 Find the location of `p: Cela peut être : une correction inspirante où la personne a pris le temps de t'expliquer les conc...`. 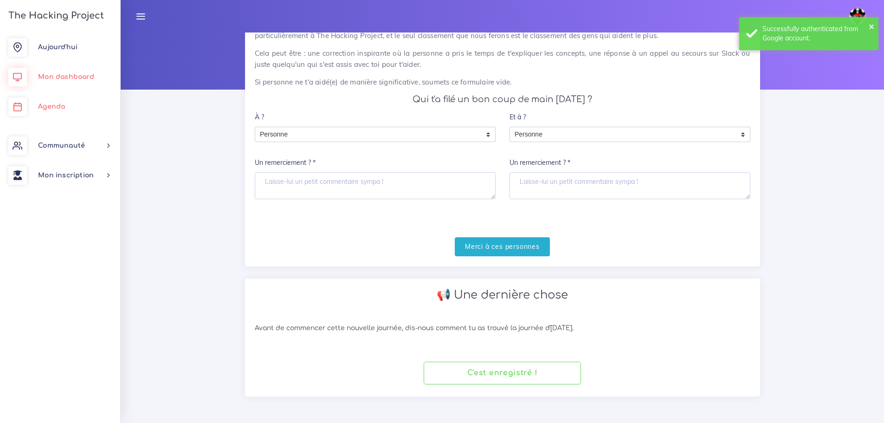

p: Cela peut être : une correction inspirante où la personne a pris le temps de t'expliquer les conc... is located at coordinates (503, 59).